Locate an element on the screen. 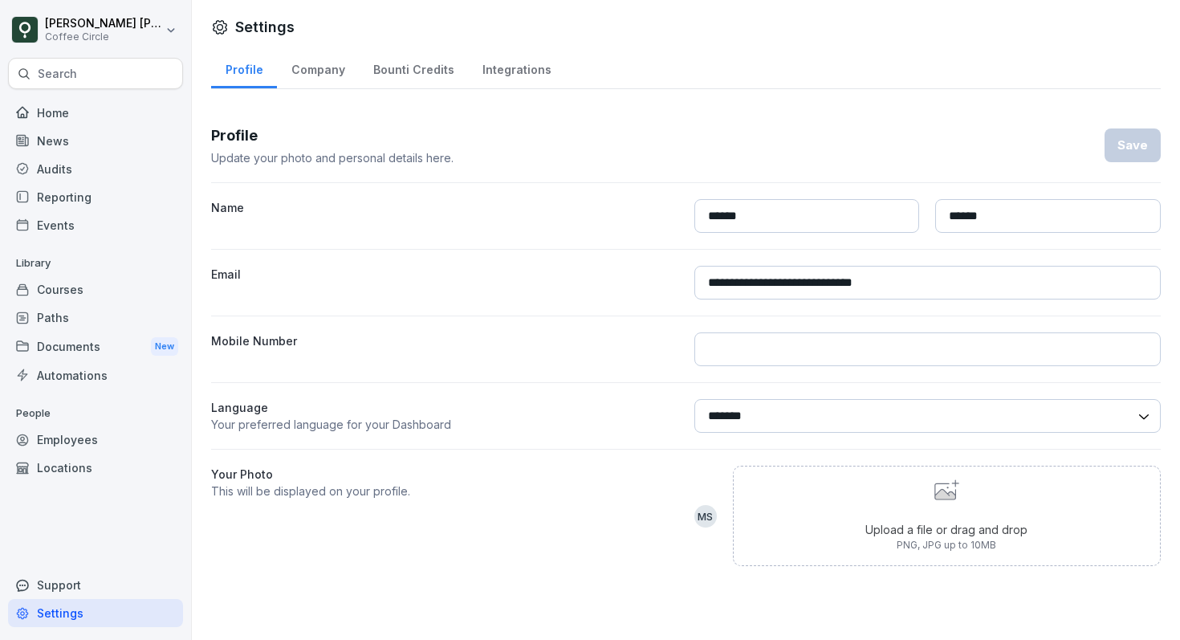 This screenshot has width=1180, height=640. p: This will be displayed on your profile. is located at coordinates (445, 490).